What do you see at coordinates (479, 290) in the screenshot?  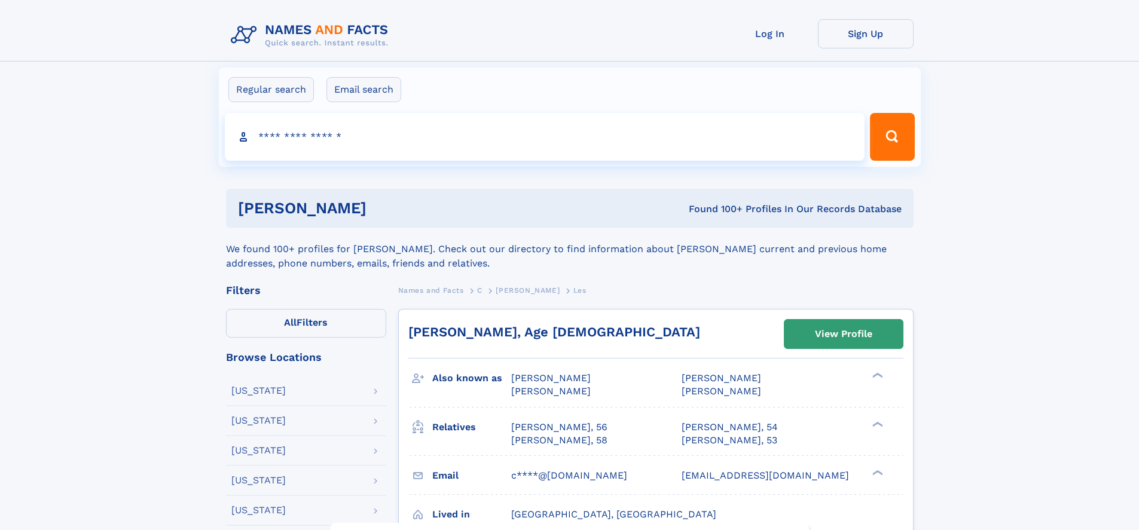 I see `a: C` at bounding box center [479, 290].